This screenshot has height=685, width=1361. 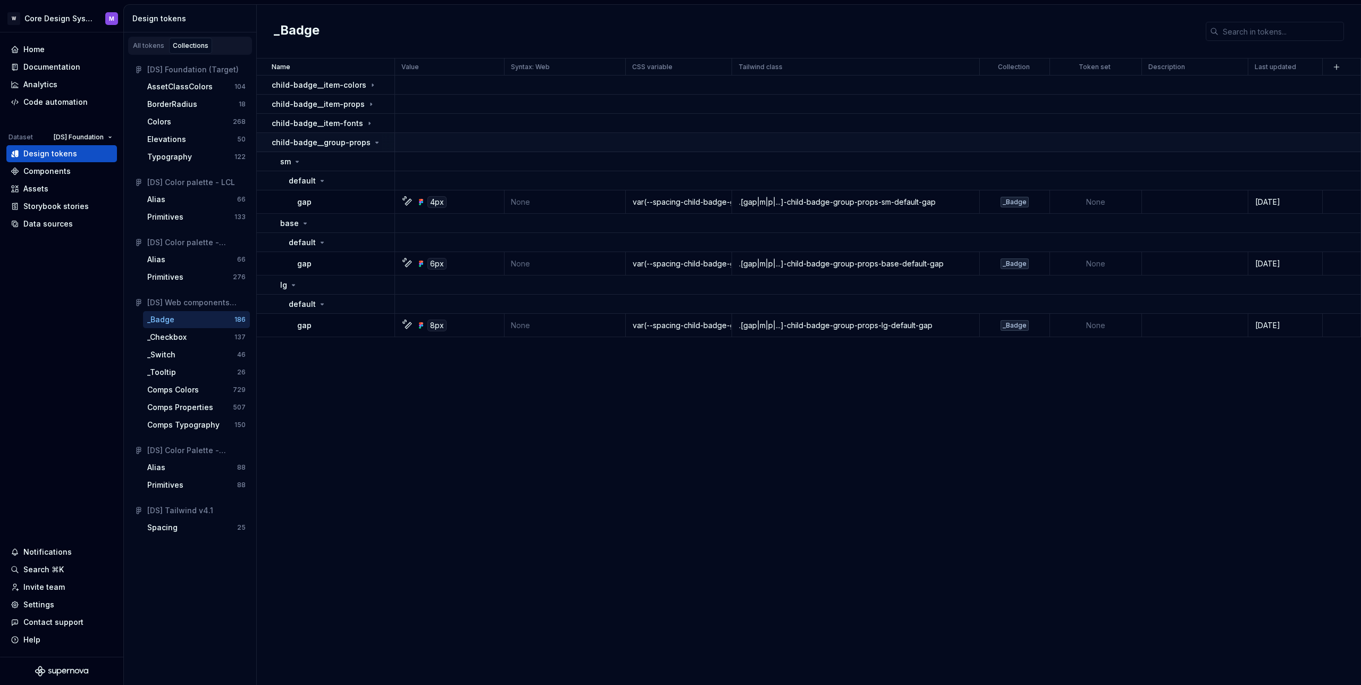 What do you see at coordinates (196, 425) in the screenshot?
I see `a: Comps Typography150` at bounding box center [196, 425].